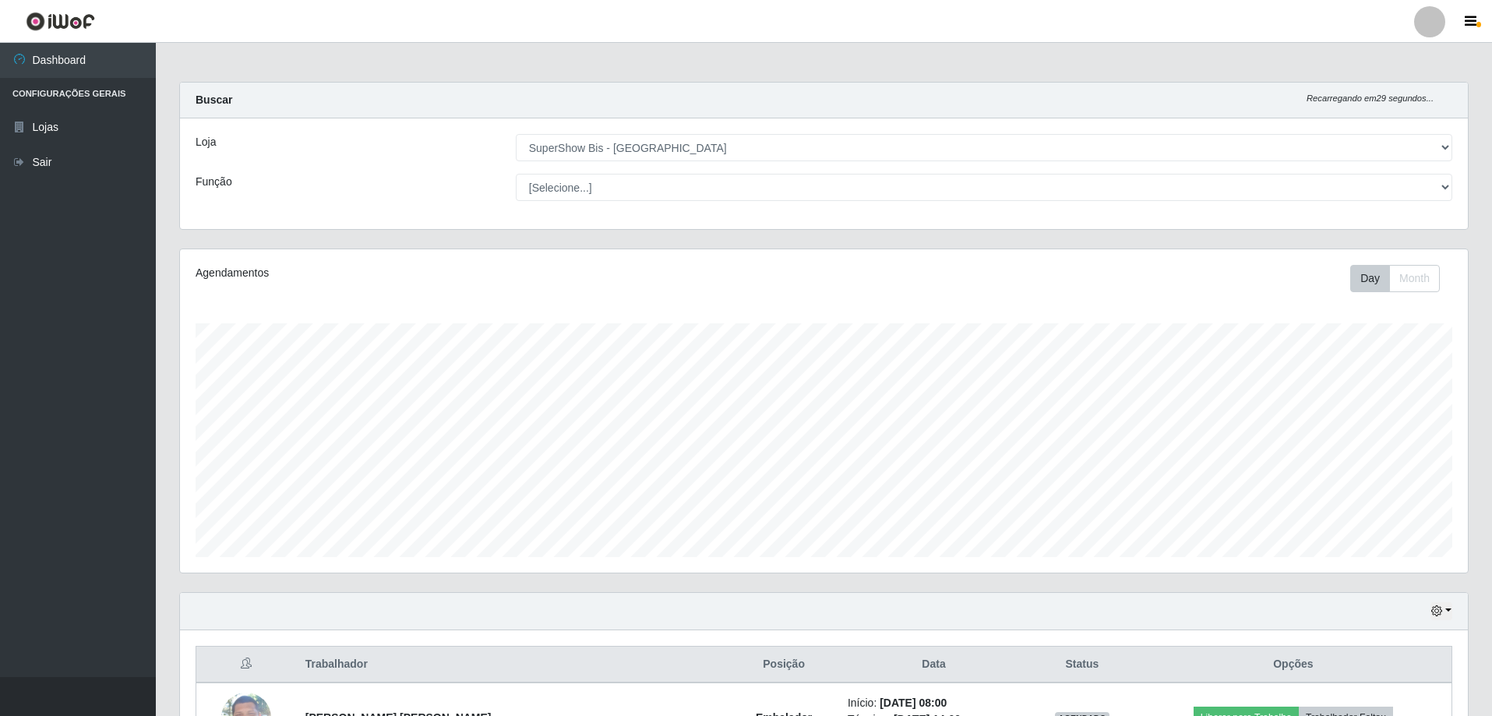 The width and height of the screenshot is (1492, 716). I want to click on div: Toolbar with button groups, so click(1401, 278).